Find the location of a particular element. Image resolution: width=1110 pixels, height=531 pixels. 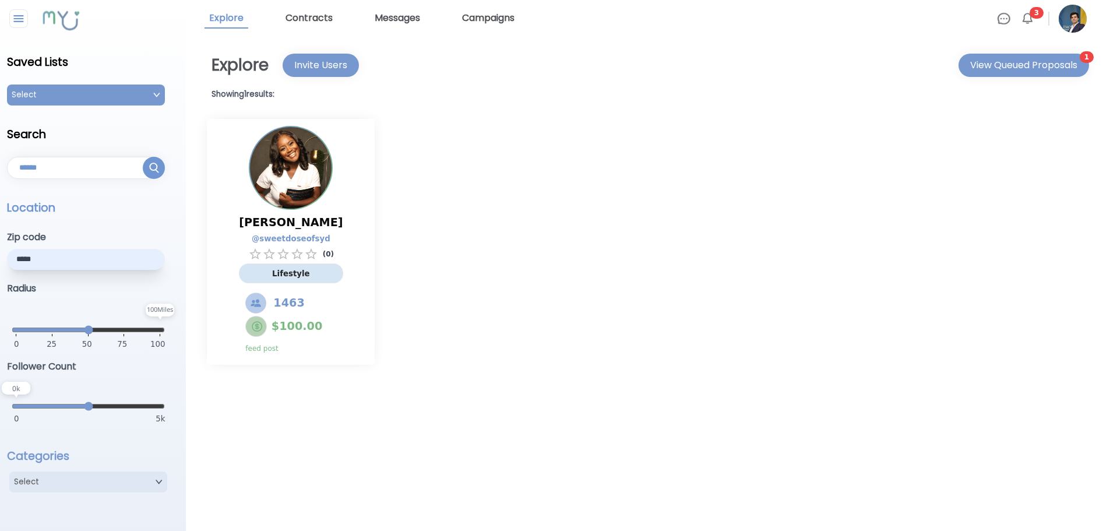

h2: Search is located at coordinates (93, 135).